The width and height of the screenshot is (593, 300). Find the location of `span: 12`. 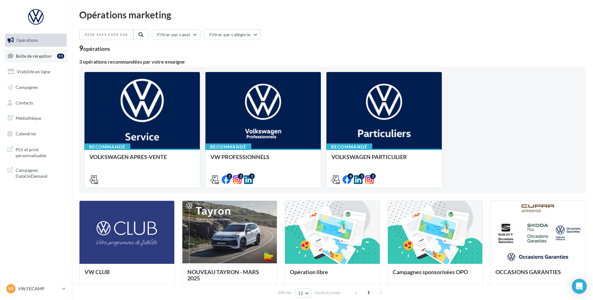

span: 12 is located at coordinates (301, 293).